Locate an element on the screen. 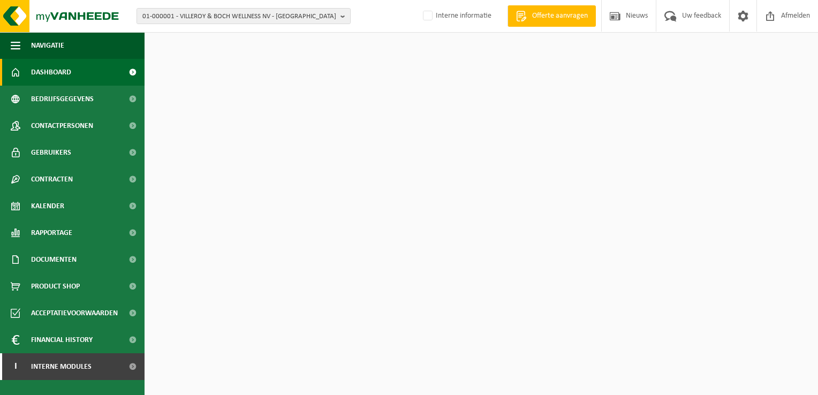 This screenshot has height=395, width=818. span: Acceptatievoorwaarden is located at coordinates (74, 313).